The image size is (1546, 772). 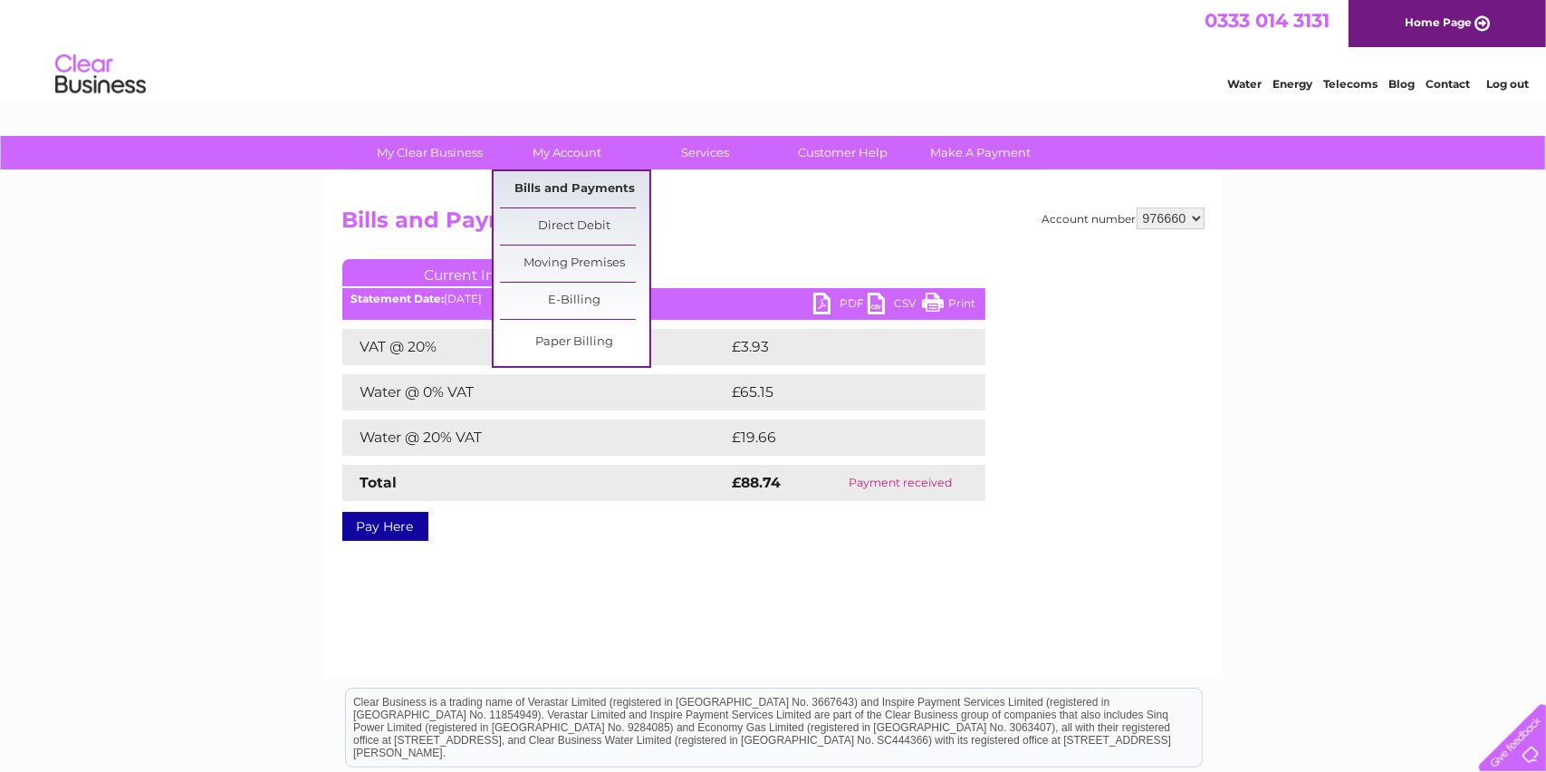 I want to click on span: 0333 014 3131, so click(x=1267, y=20).